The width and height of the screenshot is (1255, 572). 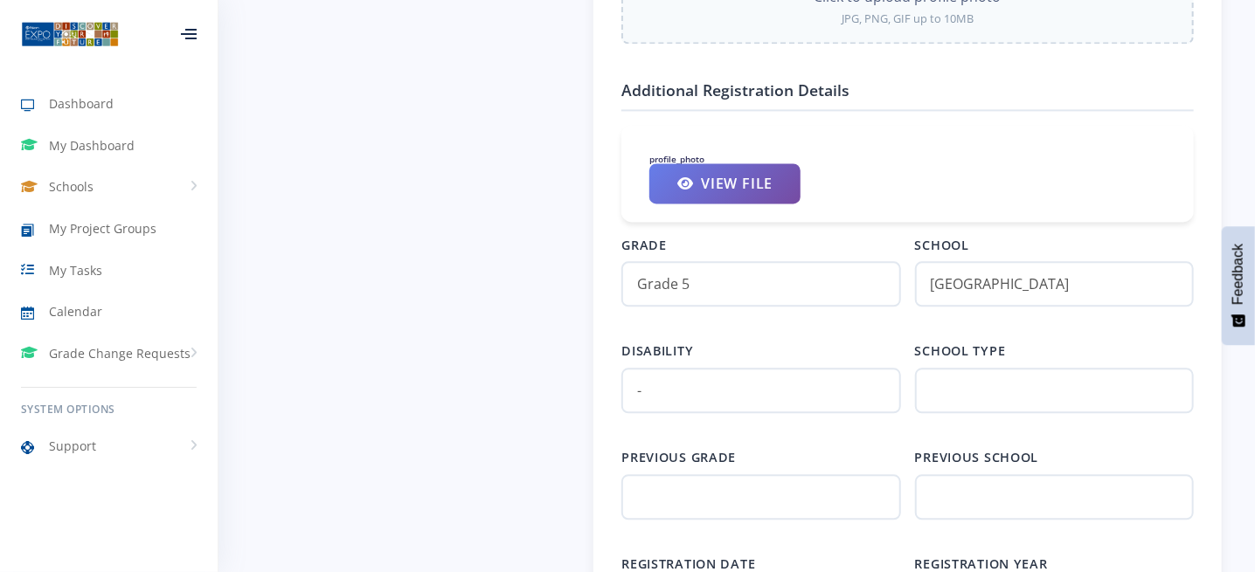 What do you see at coordinates (724, 184) in the screenshot?
I see `a: View File` at bounding box center [724, 184].